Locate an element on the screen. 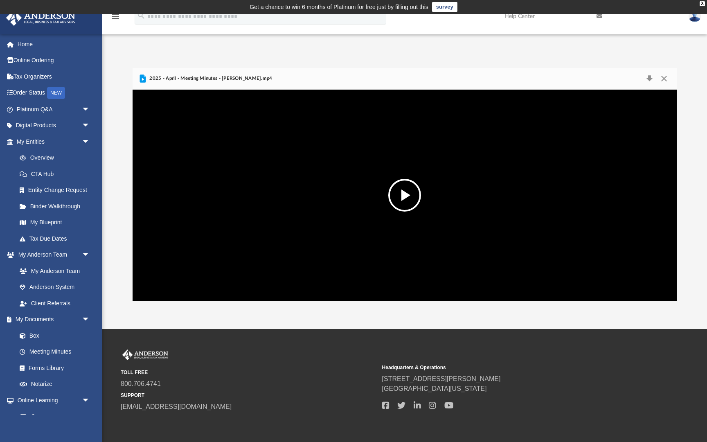 This screenshot has height=442, width=707. a: My Entitiesarrow_drop_down is located at coordinates (54, 142).